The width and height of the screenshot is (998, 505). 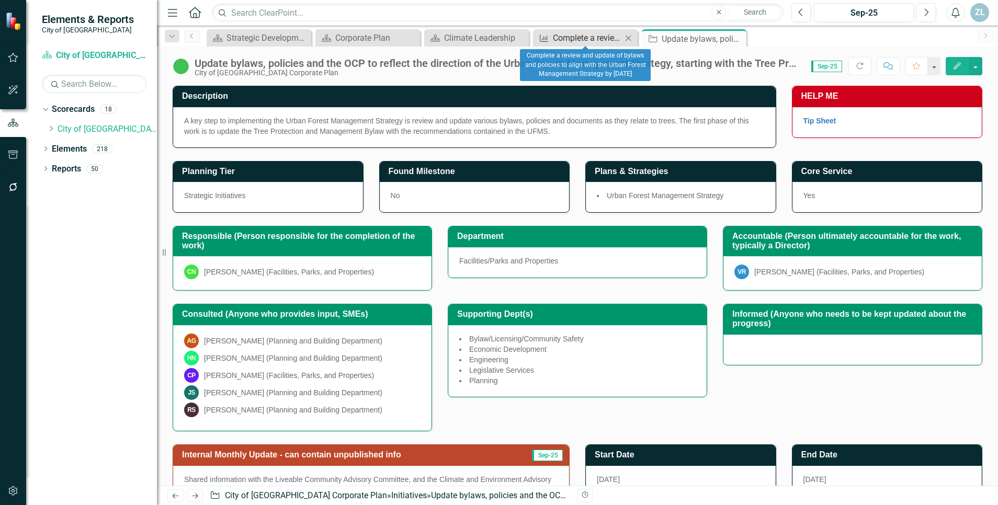 I want to click on h3: Accountable (Person ultimately accountable for the work, typically a Director), so click(x=854, y=241).